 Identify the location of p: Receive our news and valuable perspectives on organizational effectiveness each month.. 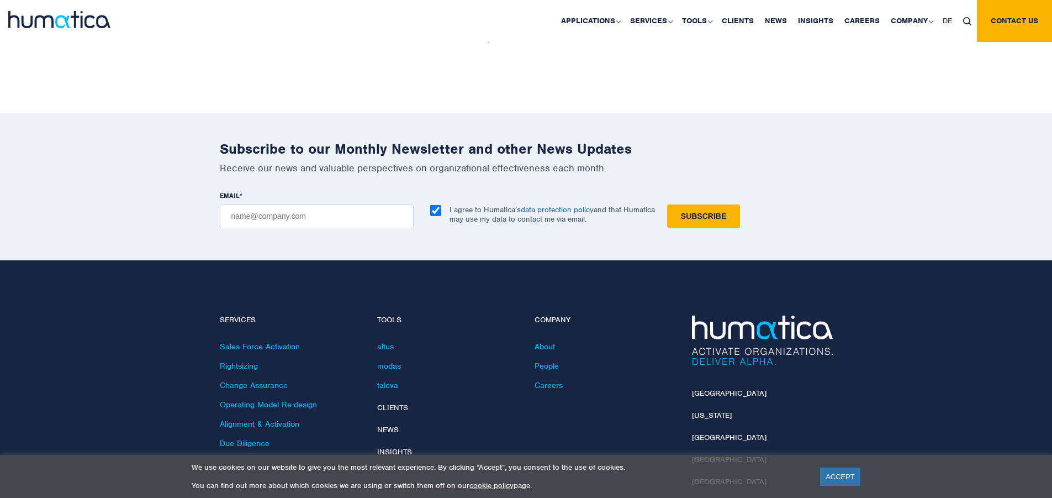
(526, 168).